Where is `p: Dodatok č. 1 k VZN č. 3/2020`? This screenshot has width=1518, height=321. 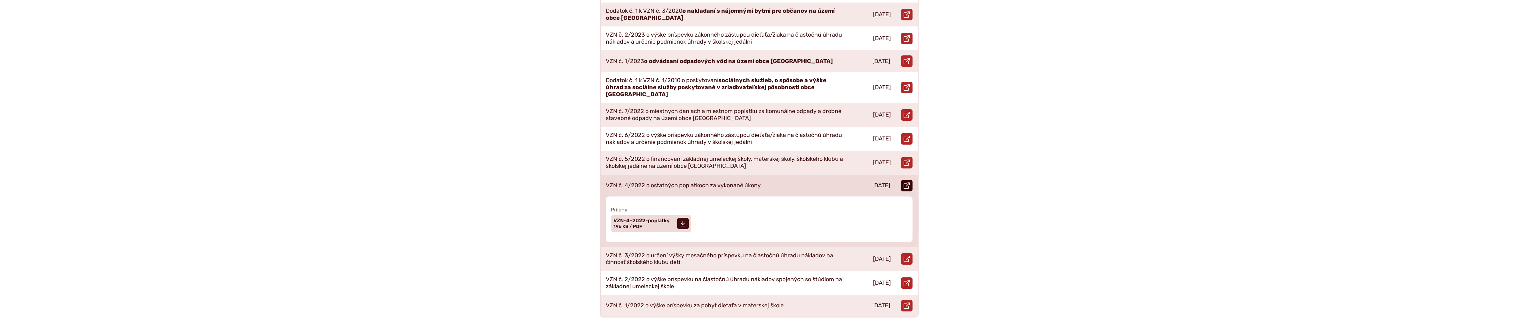 p: Dodatok č. 1 k VZN č. 3/2020 is located at coordinates (725, 14).